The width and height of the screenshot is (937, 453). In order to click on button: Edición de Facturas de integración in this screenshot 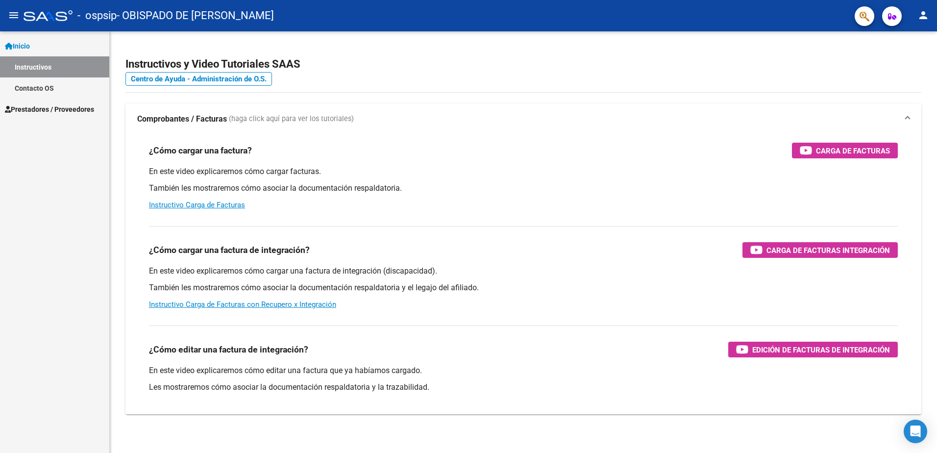, I will do `click(813, 349)`.